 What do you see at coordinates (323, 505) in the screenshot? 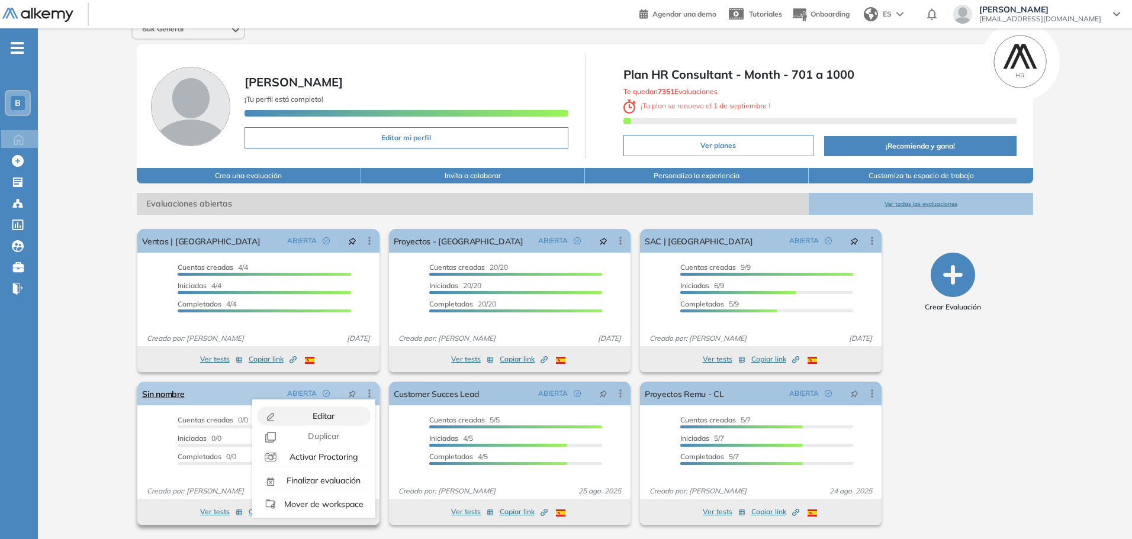
I see `span: Mover de workspace` at bounding box center [323, 505].